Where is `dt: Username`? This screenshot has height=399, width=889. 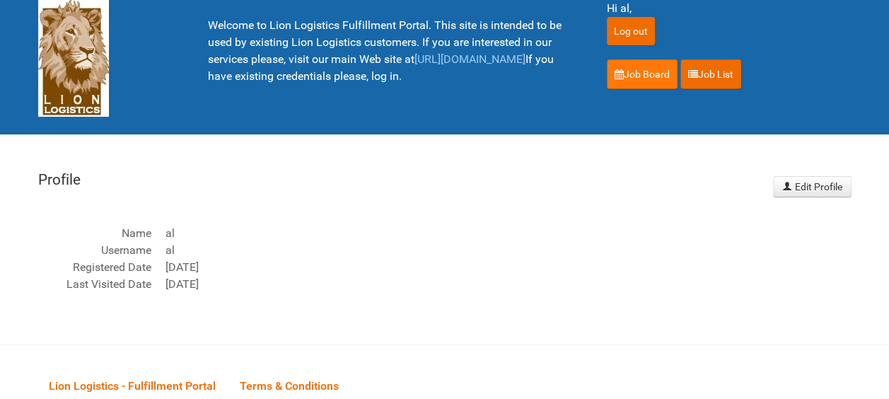 dt: Username is located at coordinates (95, 250).